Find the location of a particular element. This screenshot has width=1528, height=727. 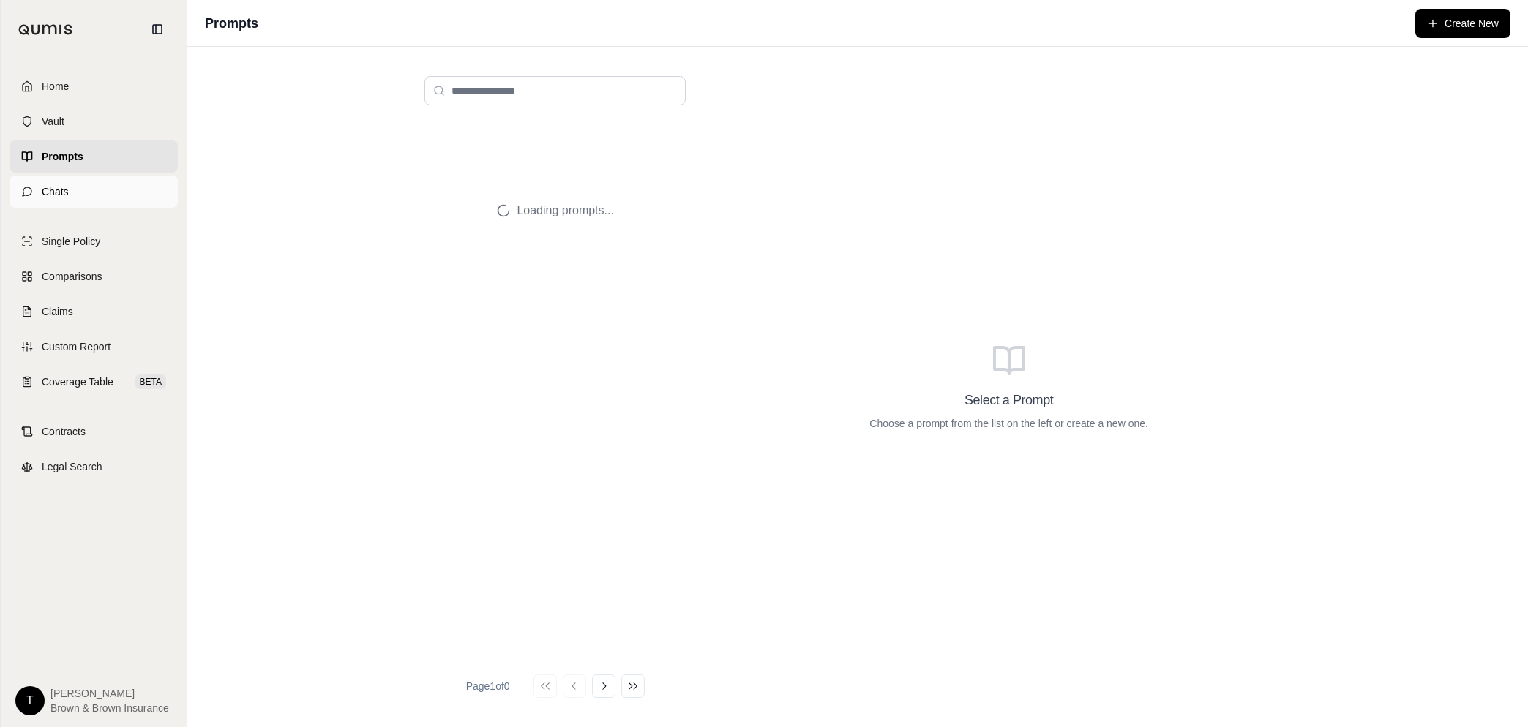

p: Choose a prompt from the list on the left or create a new one. is located at coordinates (1008, 424).